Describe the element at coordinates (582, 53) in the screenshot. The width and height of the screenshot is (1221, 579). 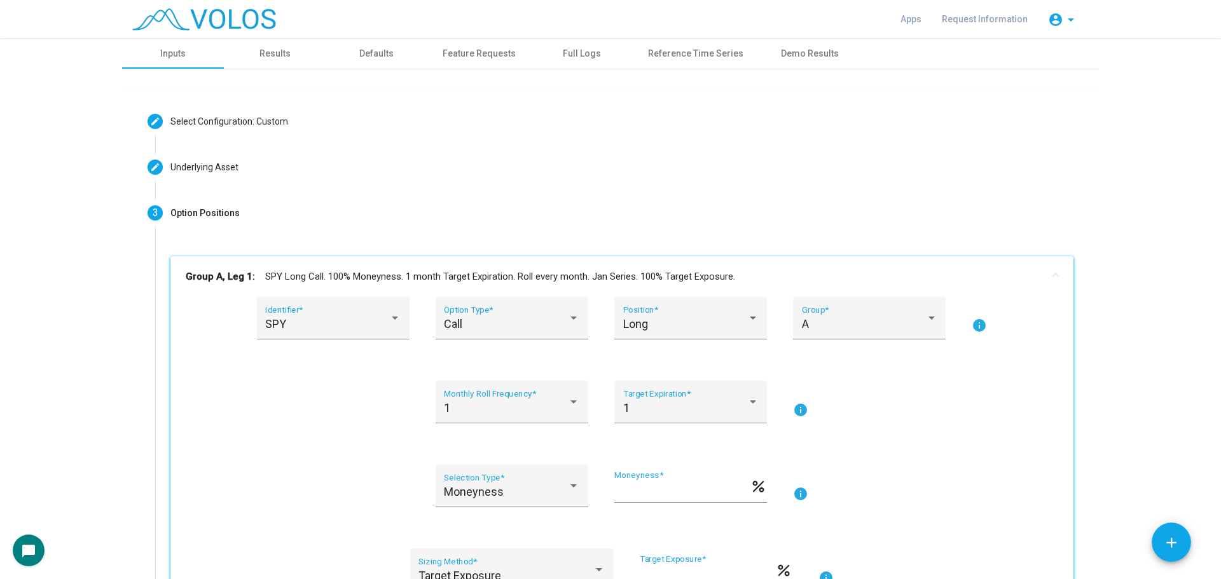
I see `div: Full Logs` at that location.